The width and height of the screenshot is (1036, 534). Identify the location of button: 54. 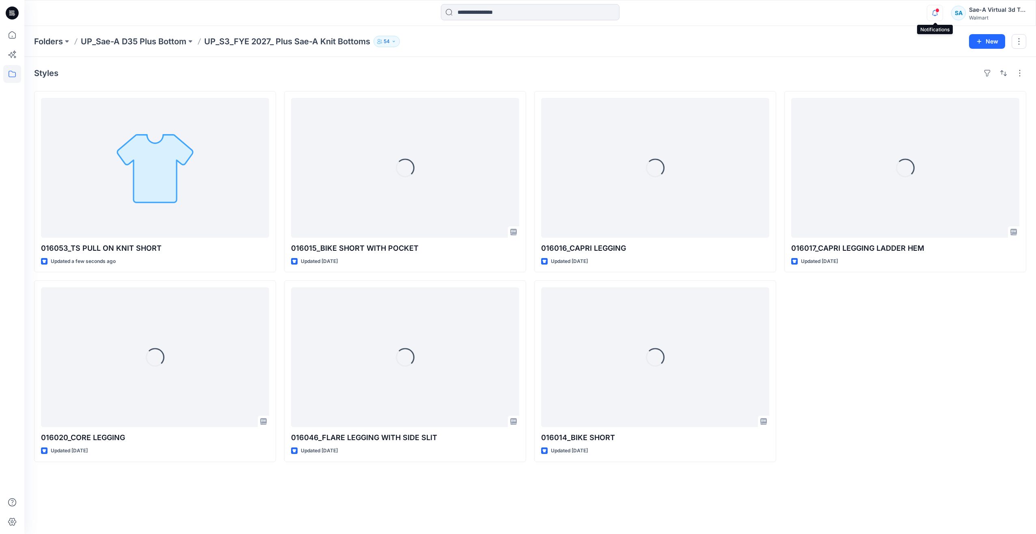
(387, 41).